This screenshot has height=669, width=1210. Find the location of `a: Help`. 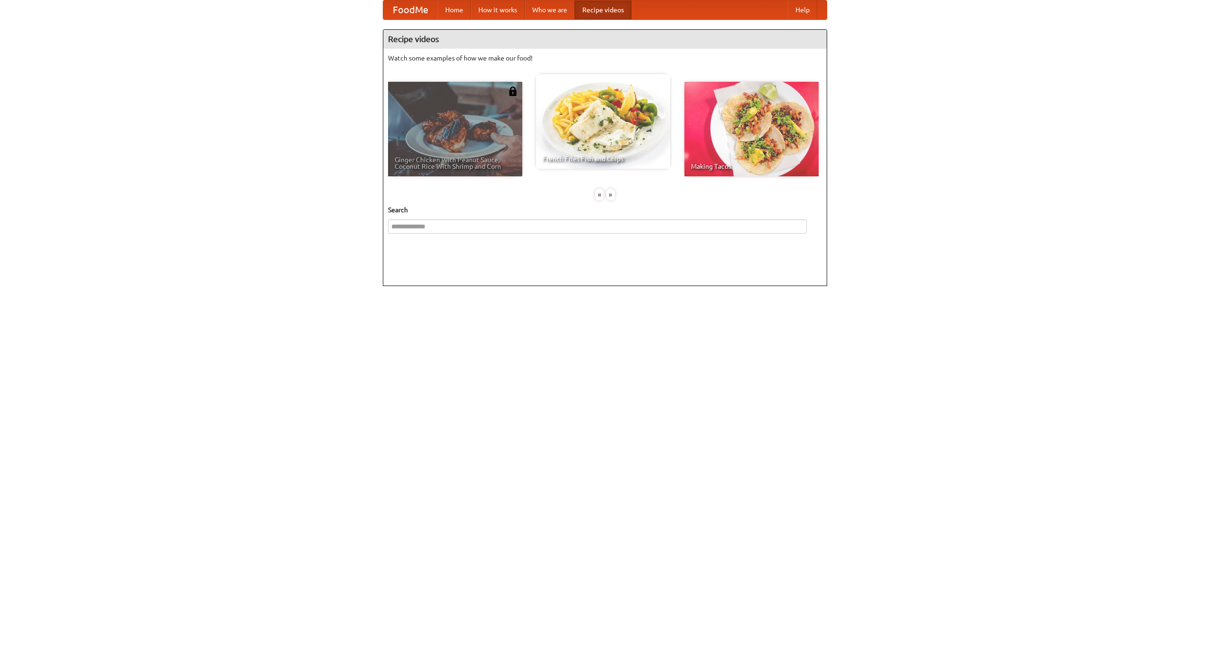

a: Help is located at coordinates (802, 10).